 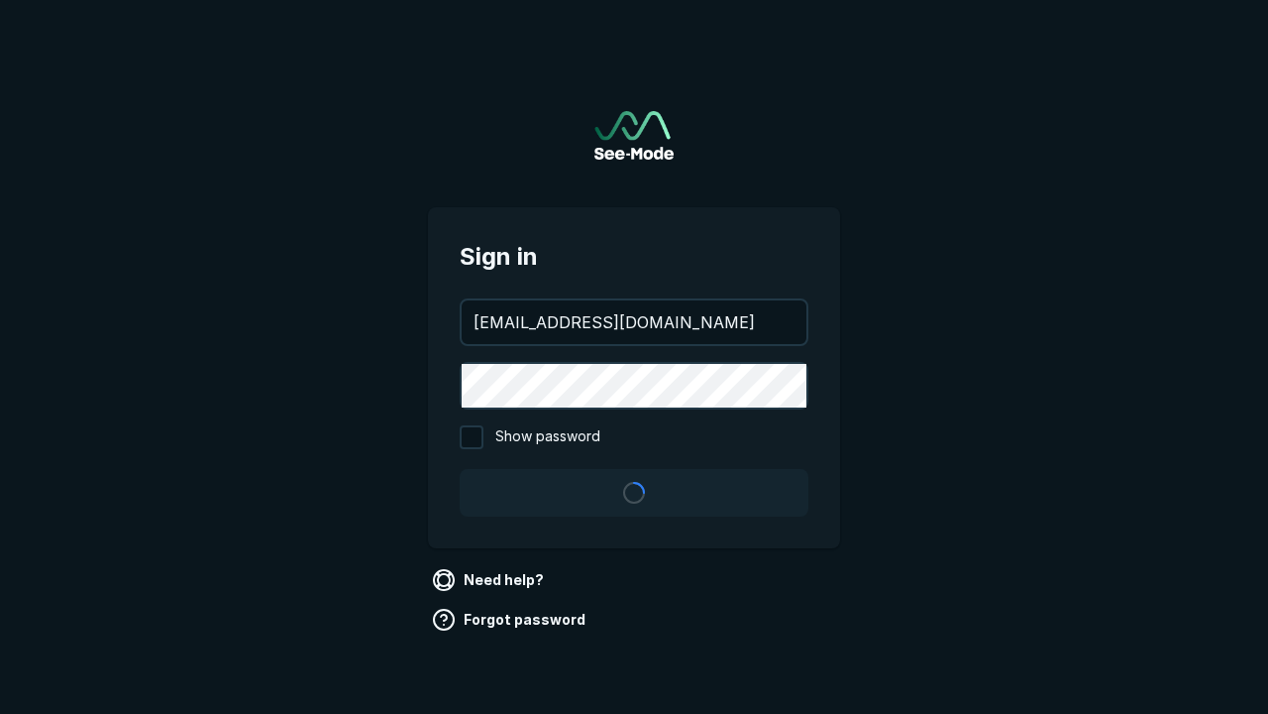 What do you see at coordinates (634, 322) in the screenshot?
I see `input: your@email.com` at bounding box center [634, 322].